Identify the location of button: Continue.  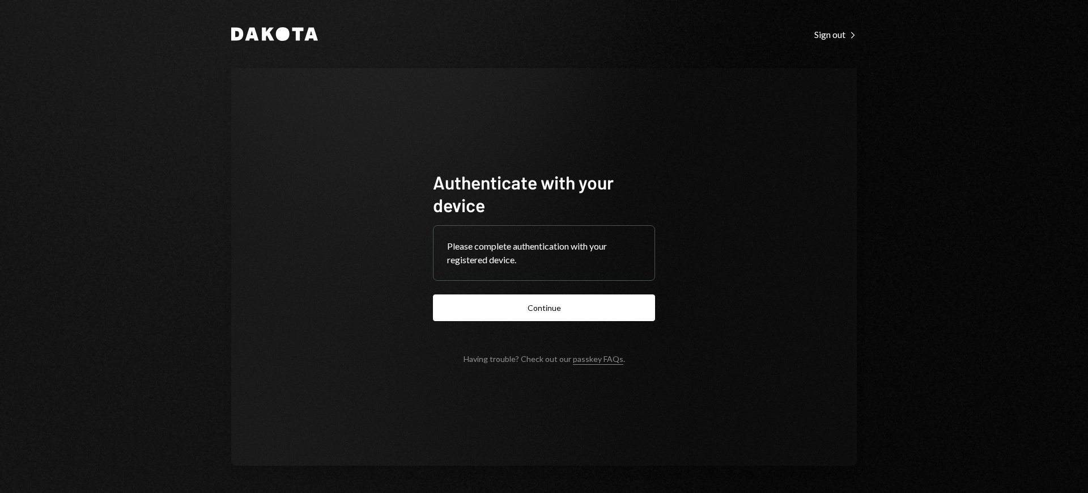
(544, 307).